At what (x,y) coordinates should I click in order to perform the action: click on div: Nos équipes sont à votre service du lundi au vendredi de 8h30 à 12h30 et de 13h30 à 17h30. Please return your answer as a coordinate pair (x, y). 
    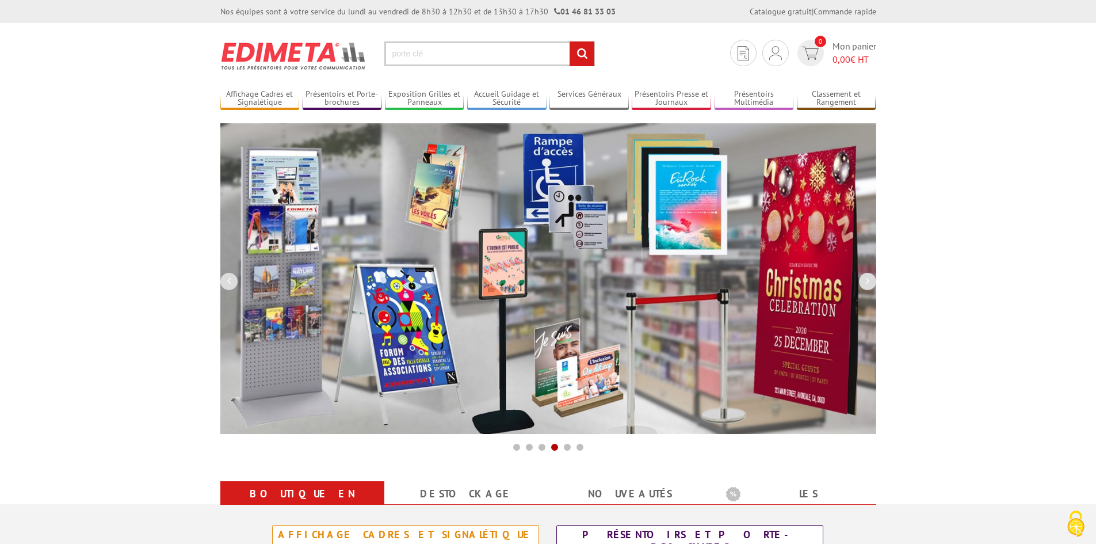
    Looking at the image, I should click on (418, 12).